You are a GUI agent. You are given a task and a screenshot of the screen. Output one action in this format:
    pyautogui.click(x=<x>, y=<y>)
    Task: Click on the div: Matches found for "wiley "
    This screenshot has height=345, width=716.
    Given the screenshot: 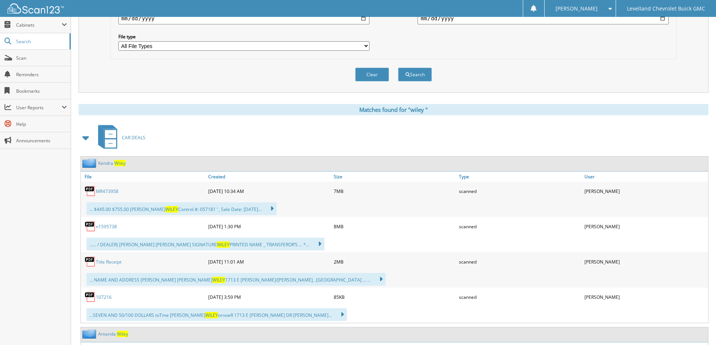 What is the action you would take?
    pyautogui.click(x=394, y=110)
    